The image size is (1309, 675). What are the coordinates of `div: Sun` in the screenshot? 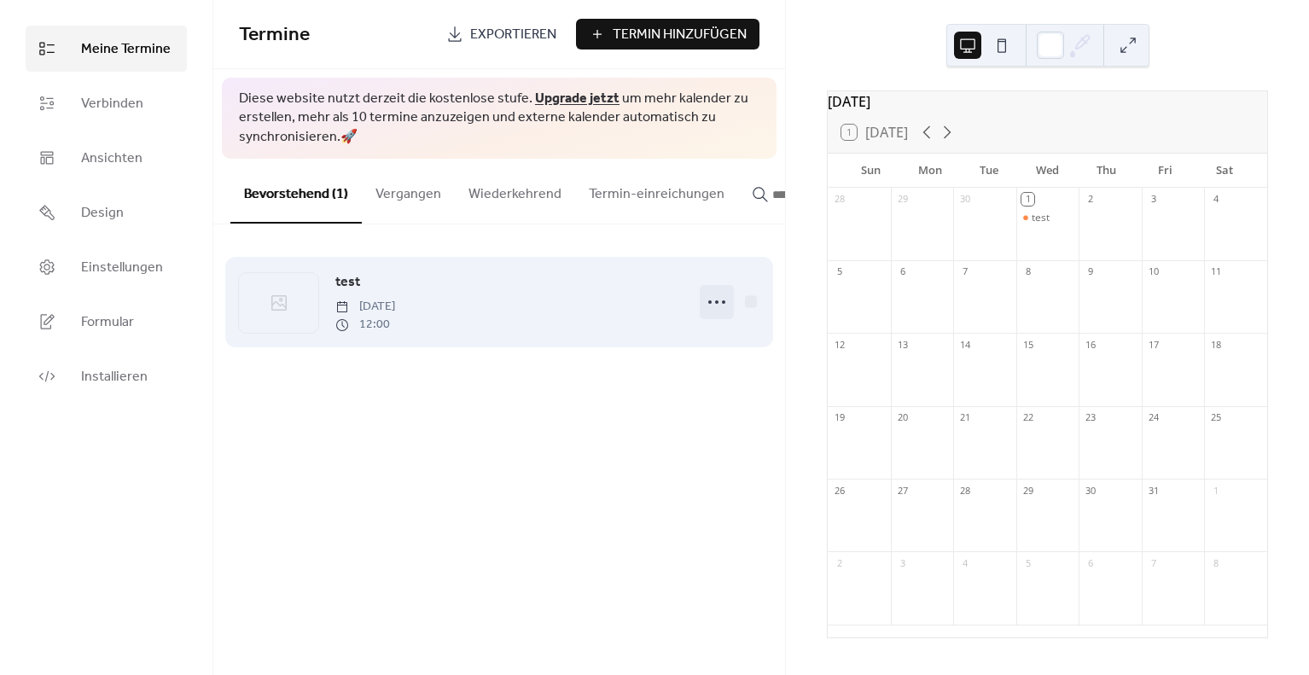 It's located at (871, 171).